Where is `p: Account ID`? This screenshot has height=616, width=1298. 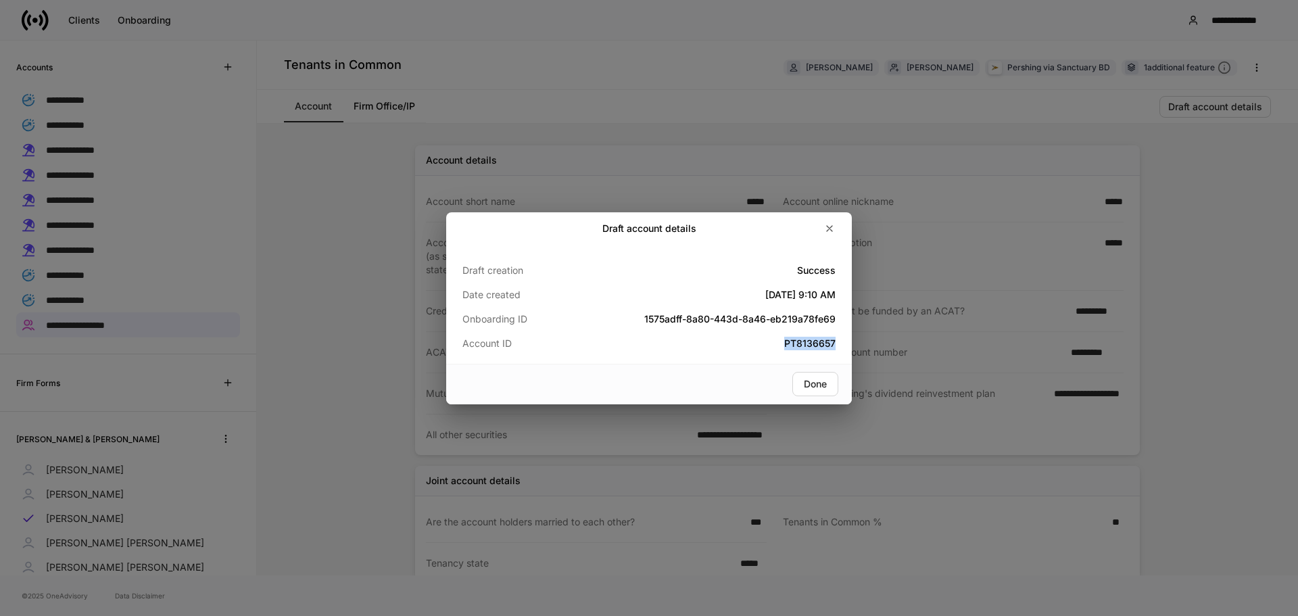
p: Account ID is located at coordinates (525, 343).